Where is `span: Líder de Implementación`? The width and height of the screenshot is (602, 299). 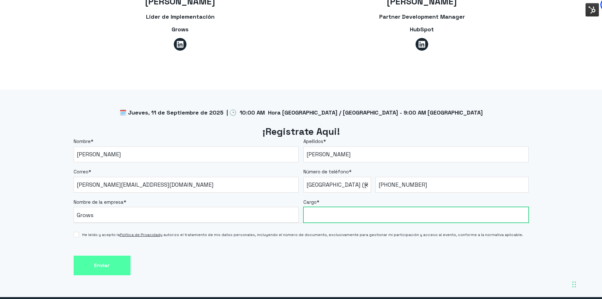
span: Líder de Implementación is located at coordinates (180, 16).